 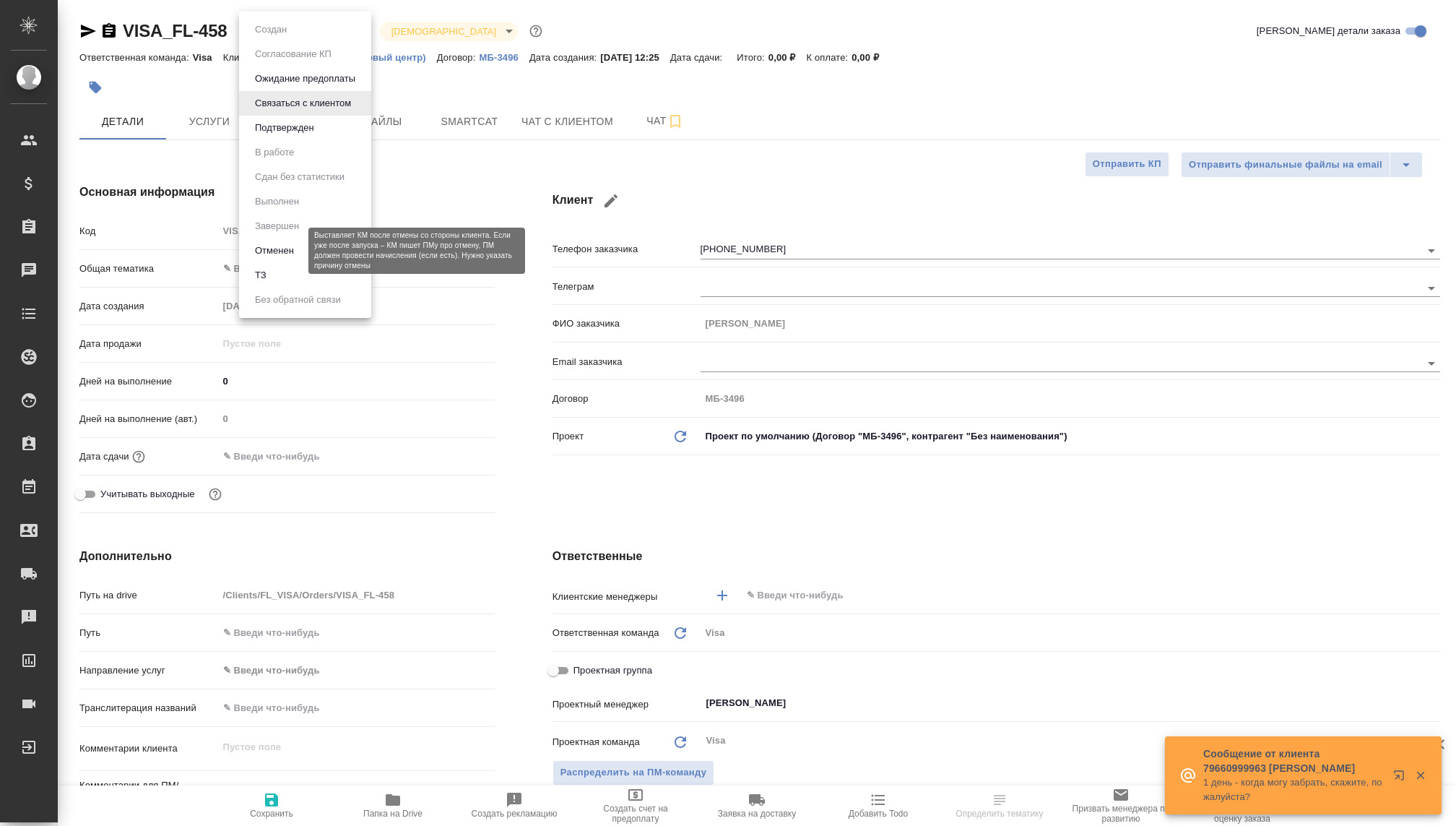 I want to click on button: Без обратной связи, so click(x=297, y=299).